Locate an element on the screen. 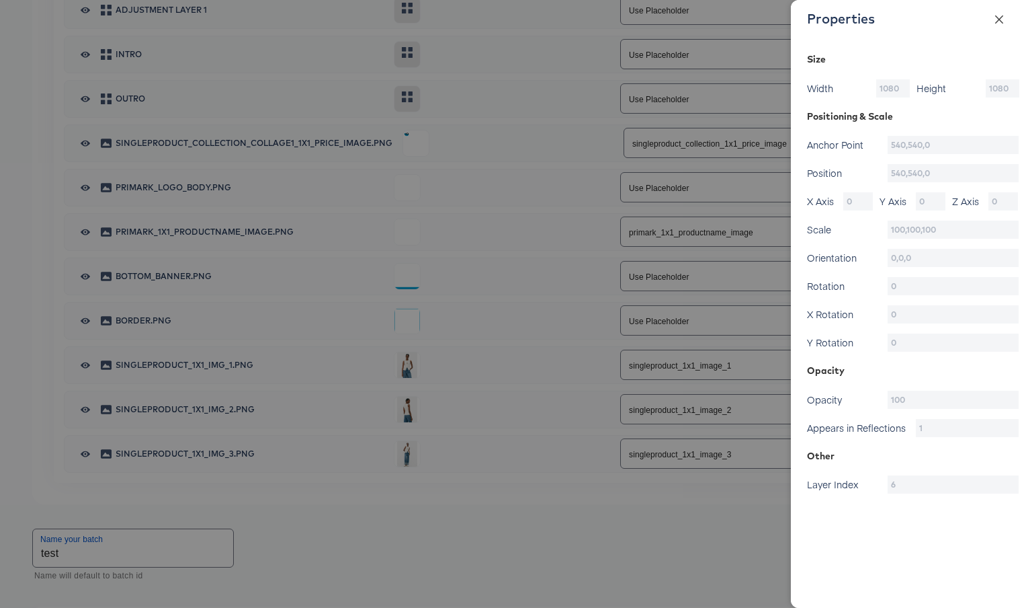  span: Height is located at coordinates (948, 88).